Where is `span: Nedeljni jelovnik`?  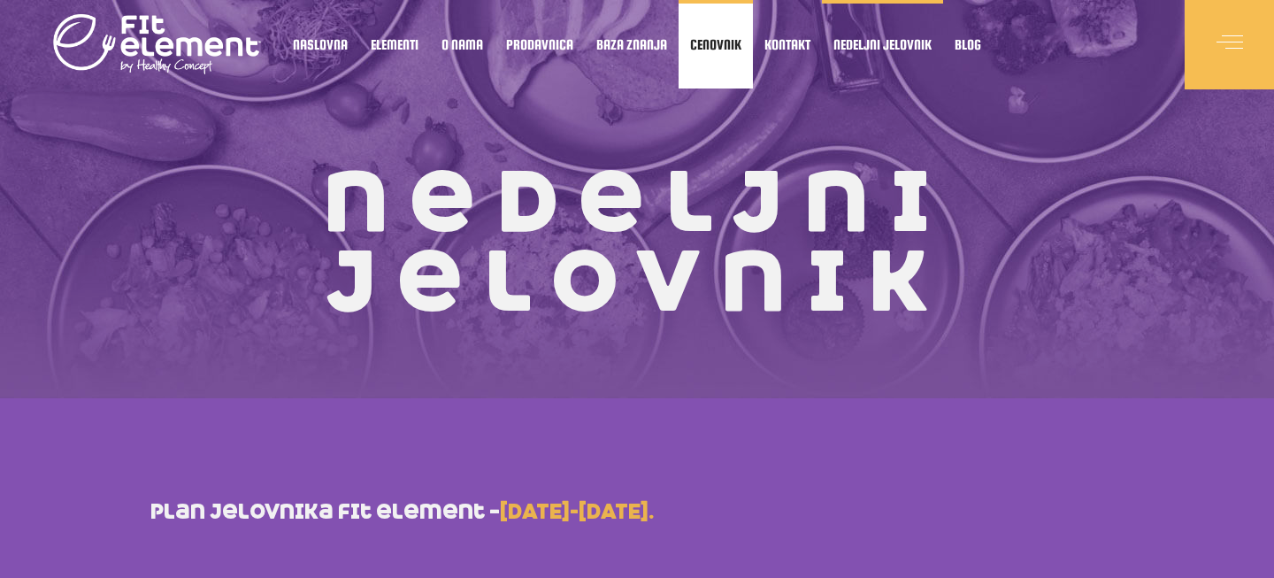
span: Nedeljni jelovnik is located at coordinates (882, 44).